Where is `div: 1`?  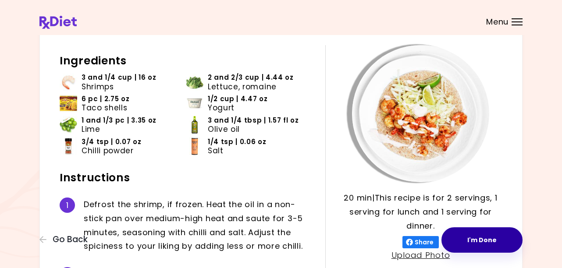
div: 1 is located at coordinates (67, 205).